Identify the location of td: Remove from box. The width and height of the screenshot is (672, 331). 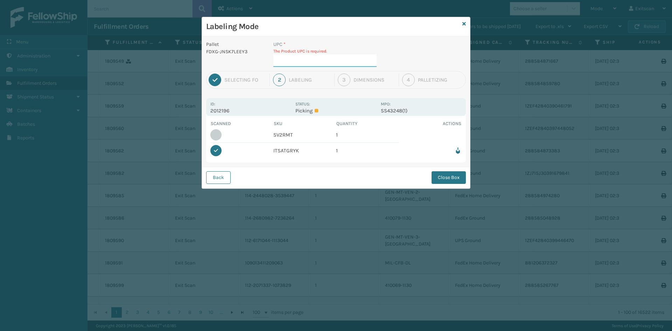
(431, 151).